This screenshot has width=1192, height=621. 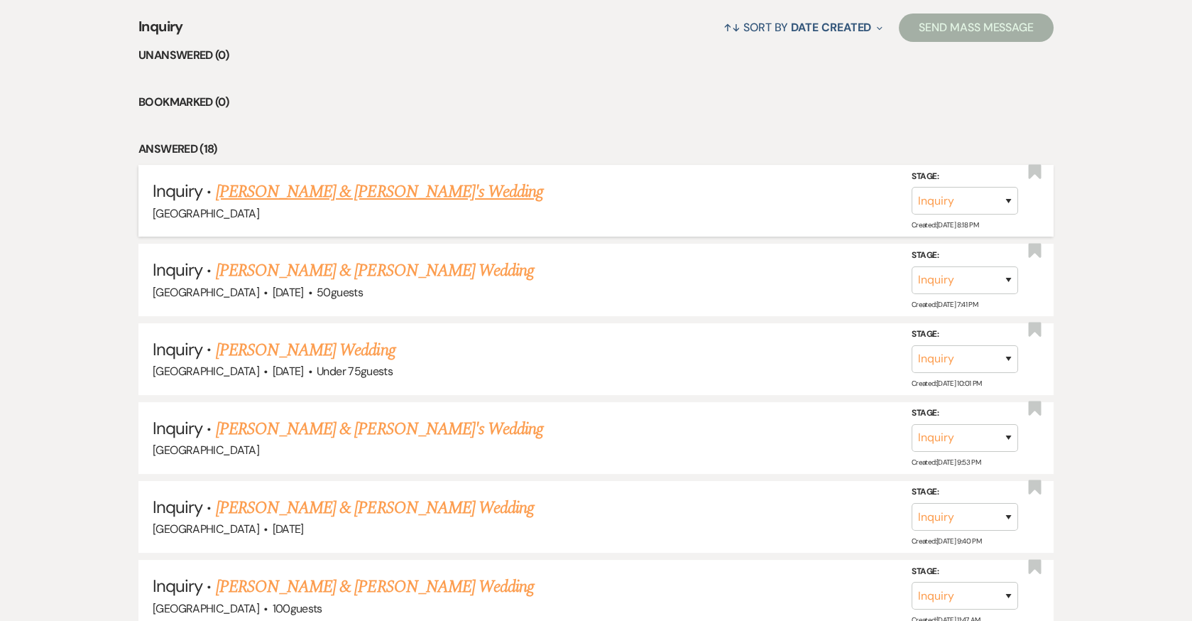 I want to click on button: Sort By Date Created, so click(x=803, y=27).